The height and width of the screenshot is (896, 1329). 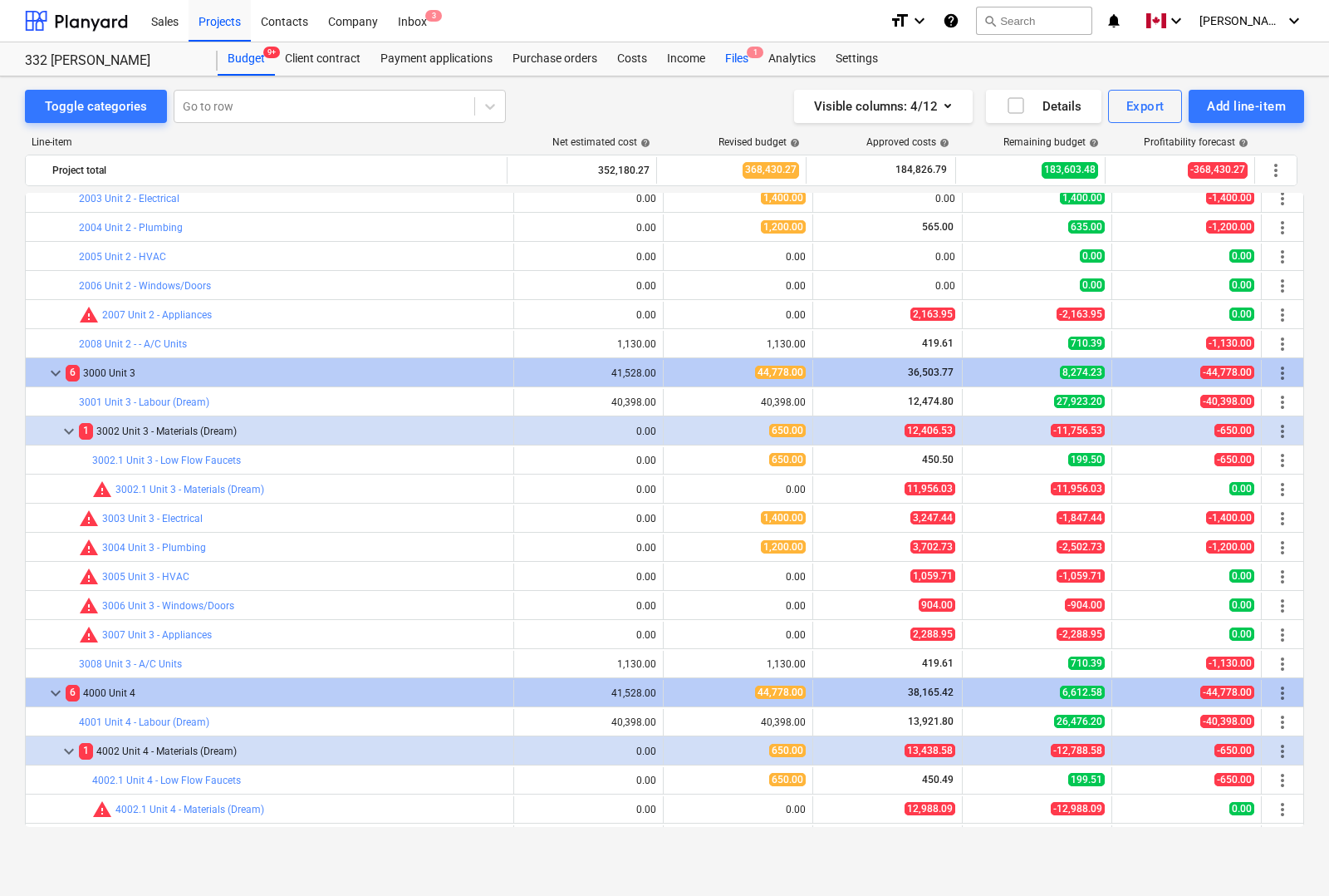 I want to click on a: 3004 Unit 3 - Plumbing, so click(x=153, y=548).